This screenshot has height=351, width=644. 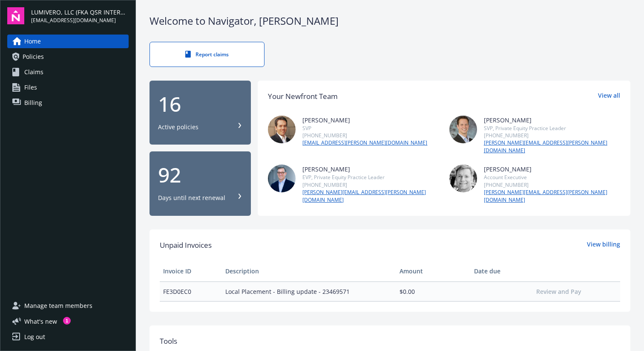 I want to click on div: Report claims, so click(x=207, y=54).